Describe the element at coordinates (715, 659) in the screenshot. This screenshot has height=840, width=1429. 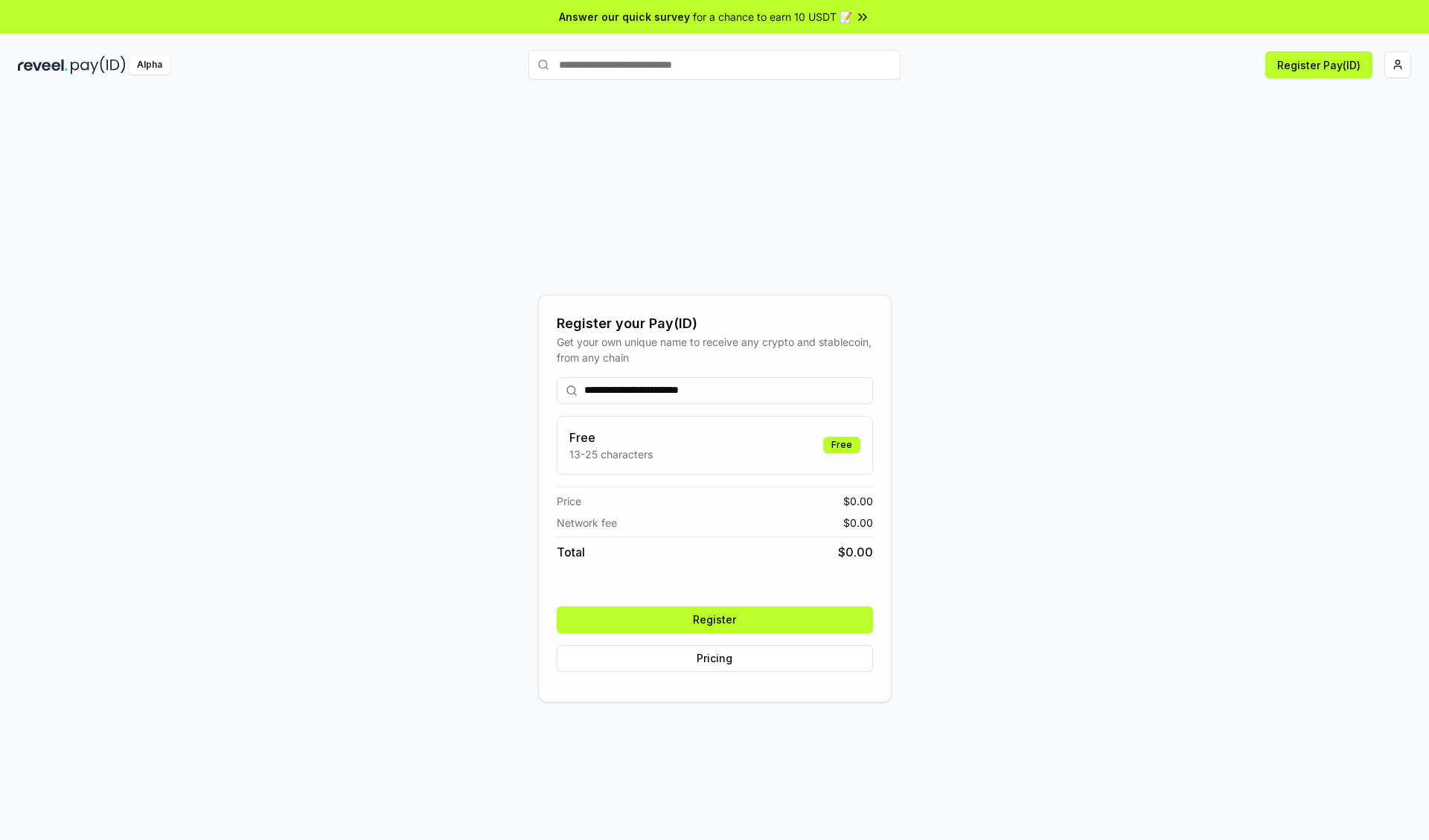
I see `button: Pricing` at that location.